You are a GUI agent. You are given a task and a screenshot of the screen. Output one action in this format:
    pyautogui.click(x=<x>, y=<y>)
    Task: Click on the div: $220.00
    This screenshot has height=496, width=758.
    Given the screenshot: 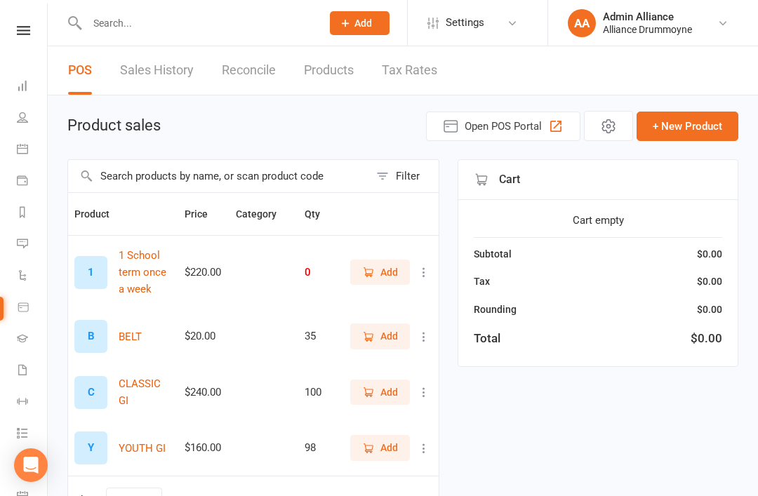 What is the action you would take?
    pyautogui.click(x=203, y=272)
    